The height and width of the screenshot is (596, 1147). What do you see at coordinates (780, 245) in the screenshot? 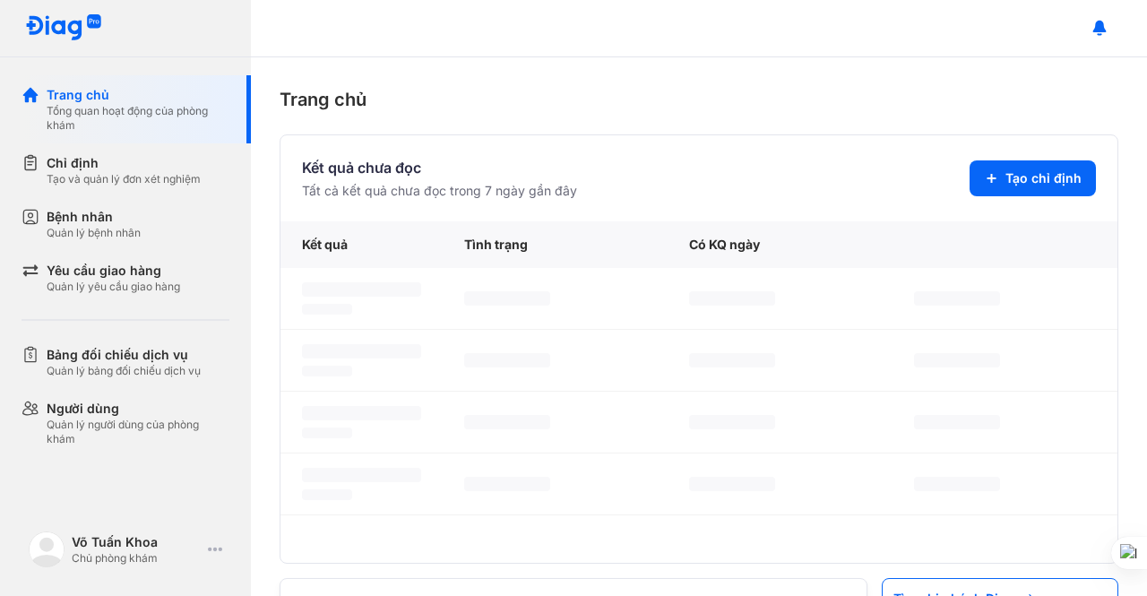
I see `div: Có KQ ngày` at bounding box center [780, 245].